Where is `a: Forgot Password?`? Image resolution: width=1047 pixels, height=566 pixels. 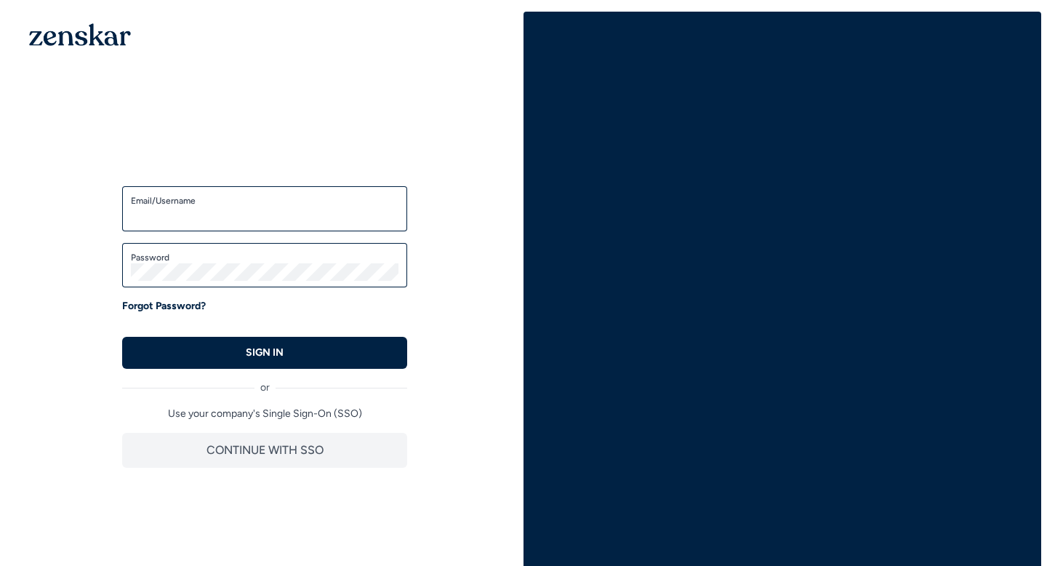 a: Forgot Password? is located at coordinates (164, 306).